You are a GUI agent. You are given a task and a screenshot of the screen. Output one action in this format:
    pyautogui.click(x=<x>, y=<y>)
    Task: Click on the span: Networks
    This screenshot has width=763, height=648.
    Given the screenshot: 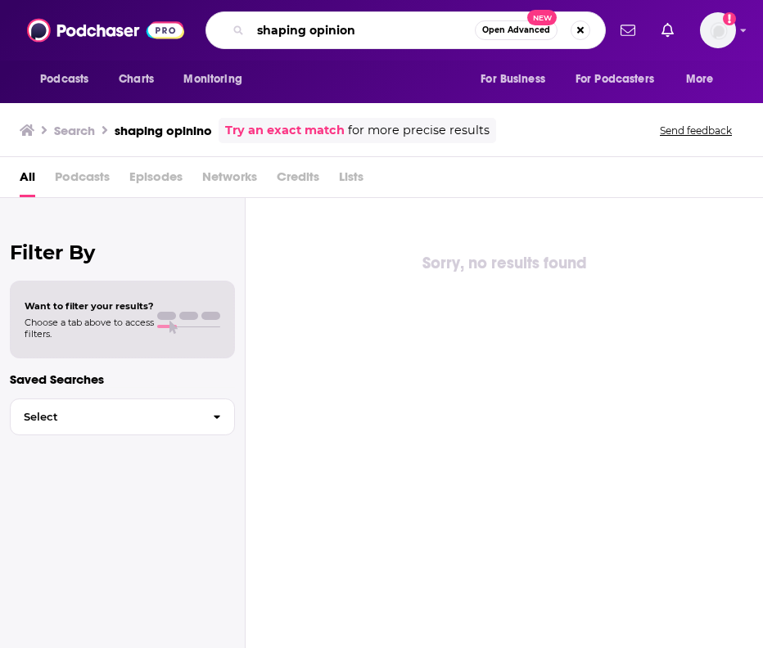 What is the action you would take?
    pyautogui.click(x=229, y=180)
    